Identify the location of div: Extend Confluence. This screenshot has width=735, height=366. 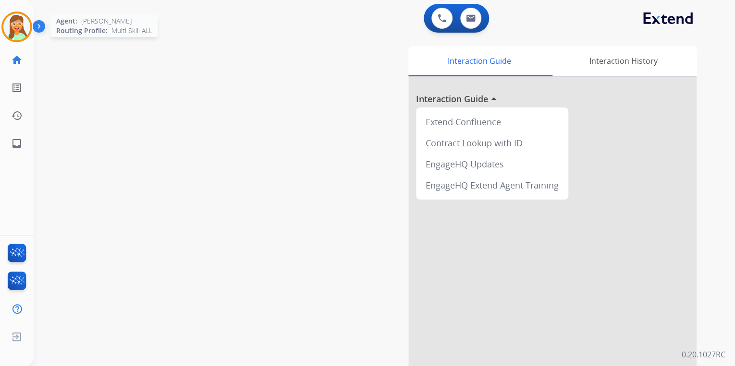
(492, 122).